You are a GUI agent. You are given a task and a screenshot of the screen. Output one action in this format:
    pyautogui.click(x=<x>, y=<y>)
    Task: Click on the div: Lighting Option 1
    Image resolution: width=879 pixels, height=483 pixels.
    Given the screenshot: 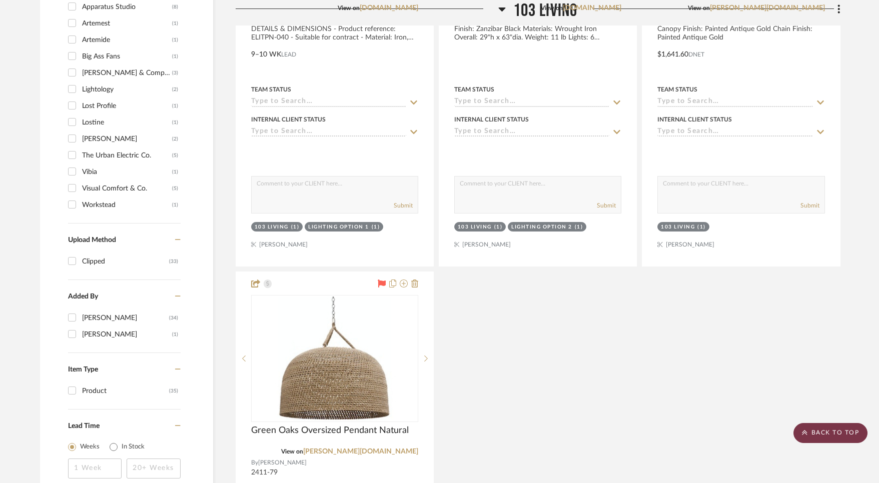 What is the action you would take?
    pyautogui.click(x=339, y=227)
    